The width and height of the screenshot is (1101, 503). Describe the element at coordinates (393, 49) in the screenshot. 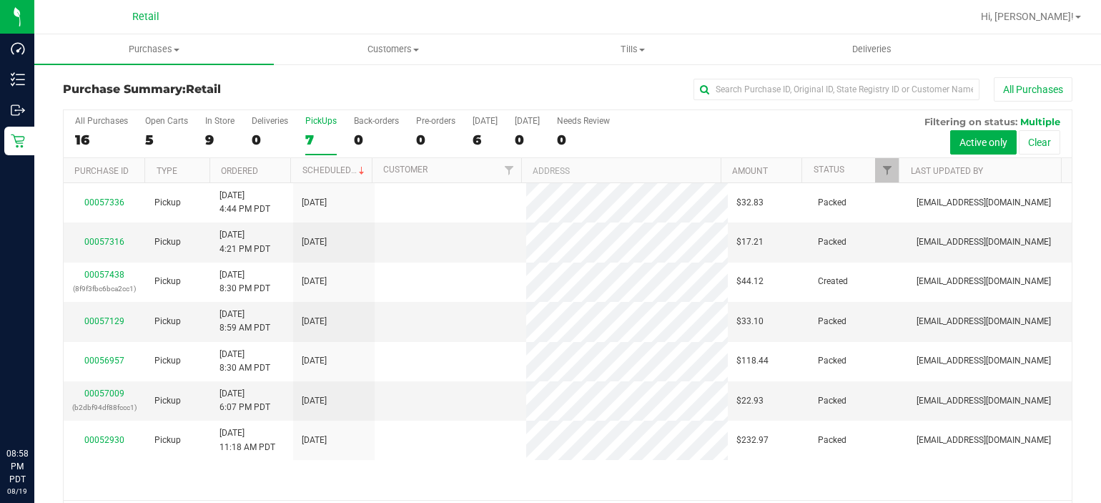

I see `a: Customers` at that location.